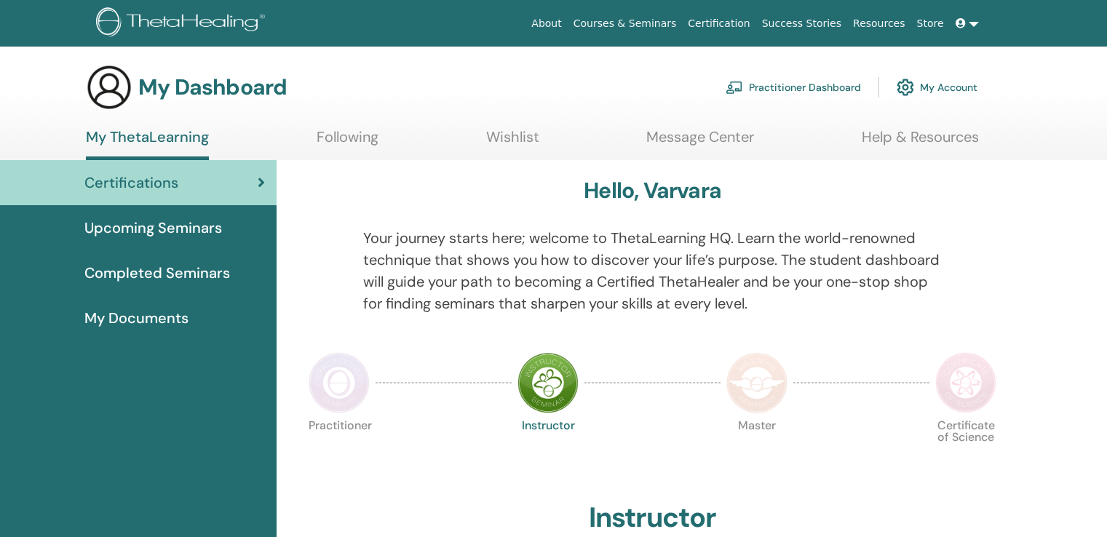  What do you see at coordinates (801, 23) in the screenshot?
I see `a: Success Stories` at bounding box center [801, 23].